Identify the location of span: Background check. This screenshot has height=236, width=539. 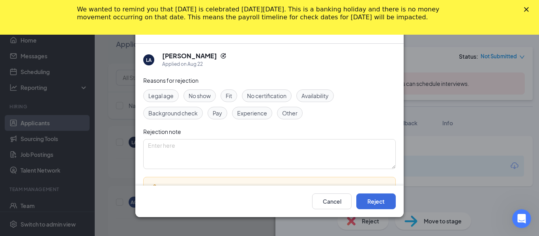
(173, 113).